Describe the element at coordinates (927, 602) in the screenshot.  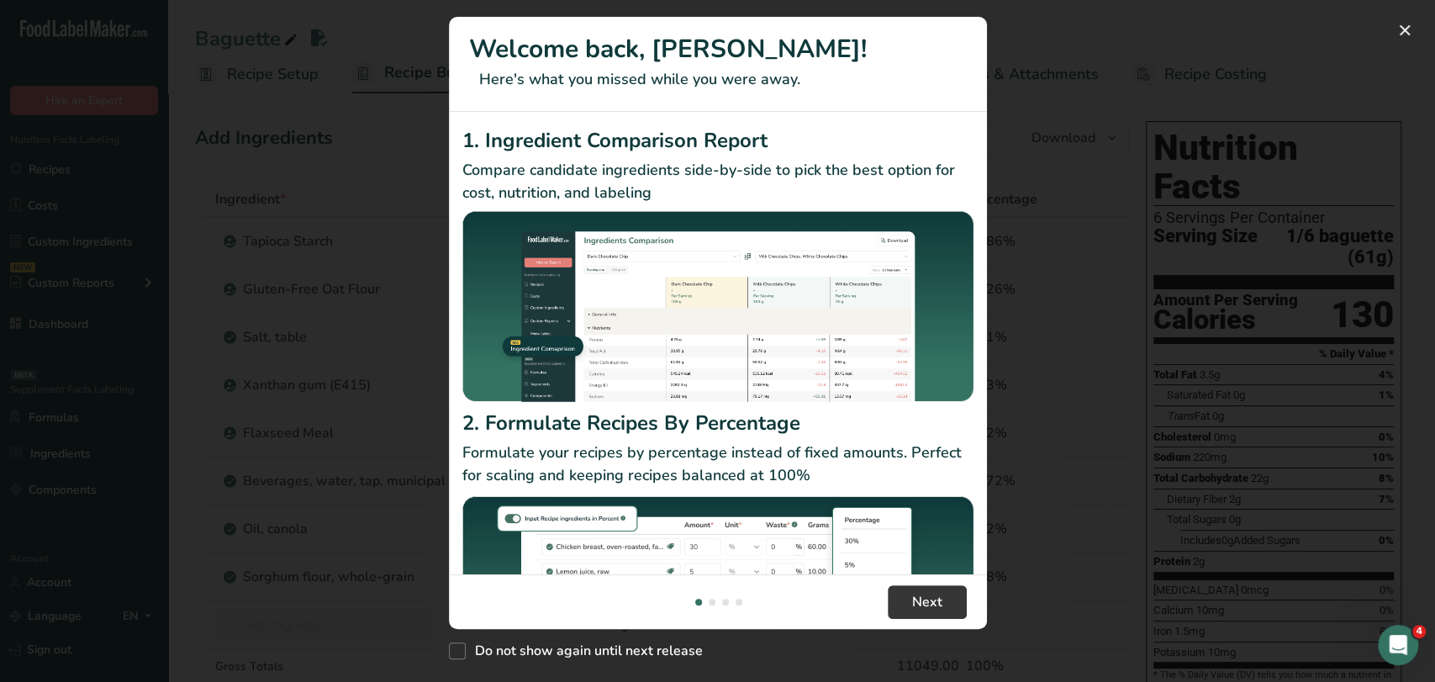
I see `button: Next` at that location.